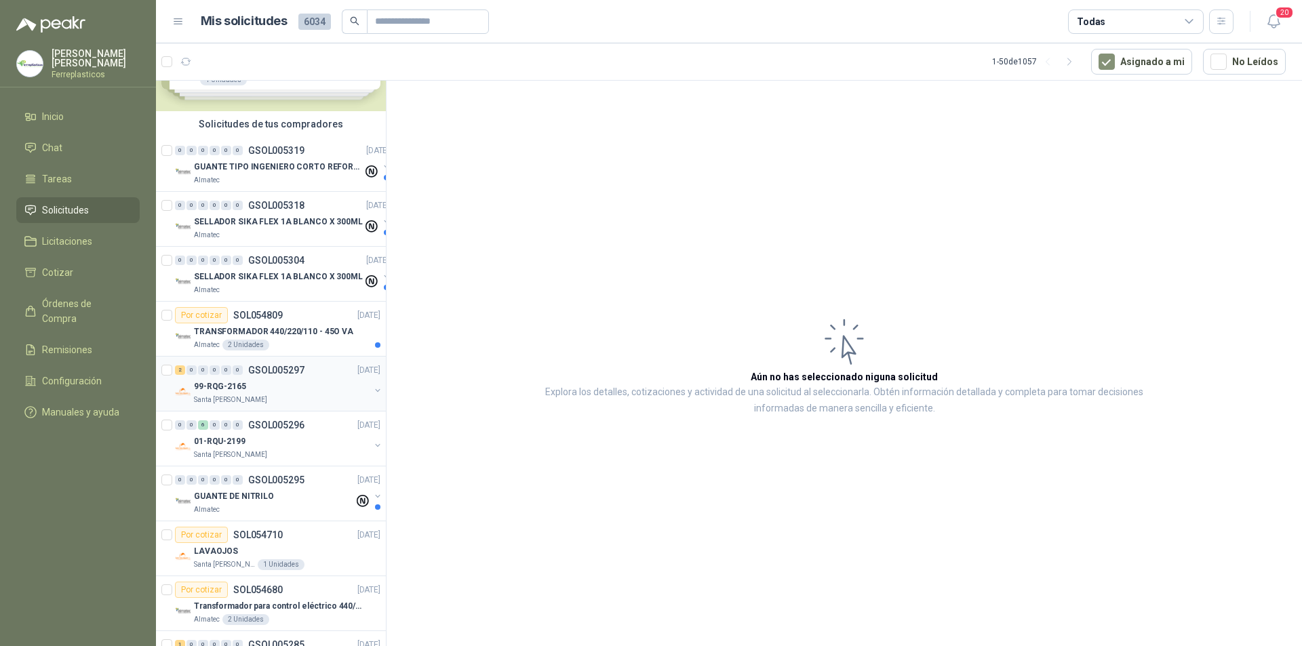 The height and width of the screenshot is (646, 1302). I want to click on p: Explora los detalles, cotizaciones y actividad de una solicitud al seleccionarla. Obtén informaci..., so click(844, 401).